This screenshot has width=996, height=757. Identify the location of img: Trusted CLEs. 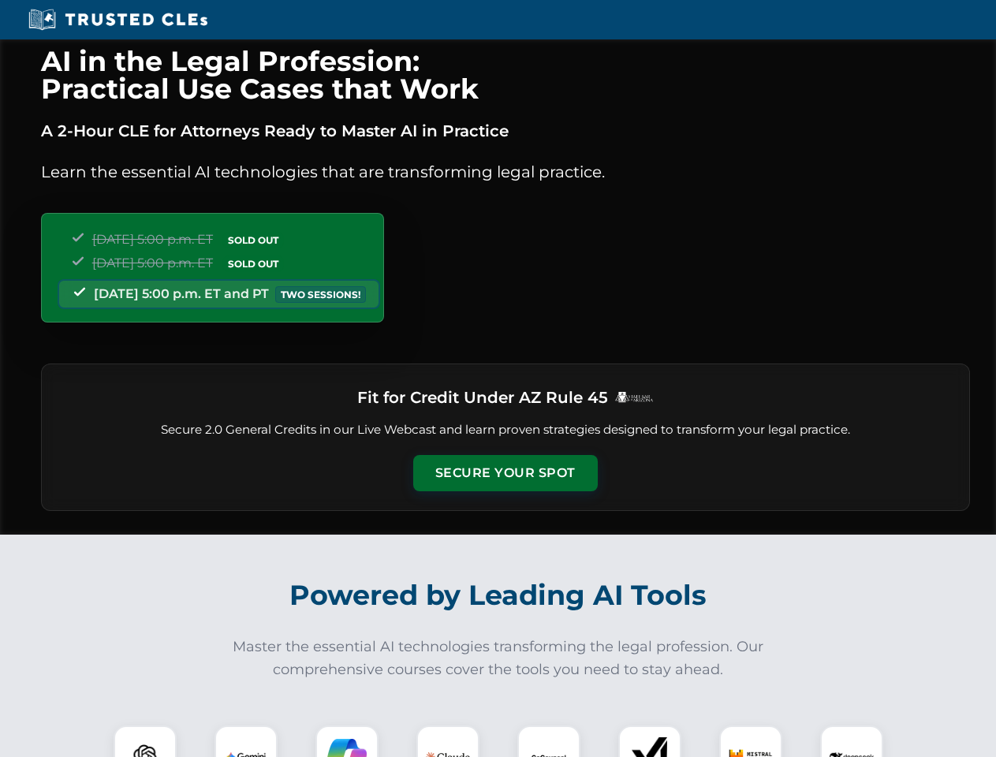
(117, 20).